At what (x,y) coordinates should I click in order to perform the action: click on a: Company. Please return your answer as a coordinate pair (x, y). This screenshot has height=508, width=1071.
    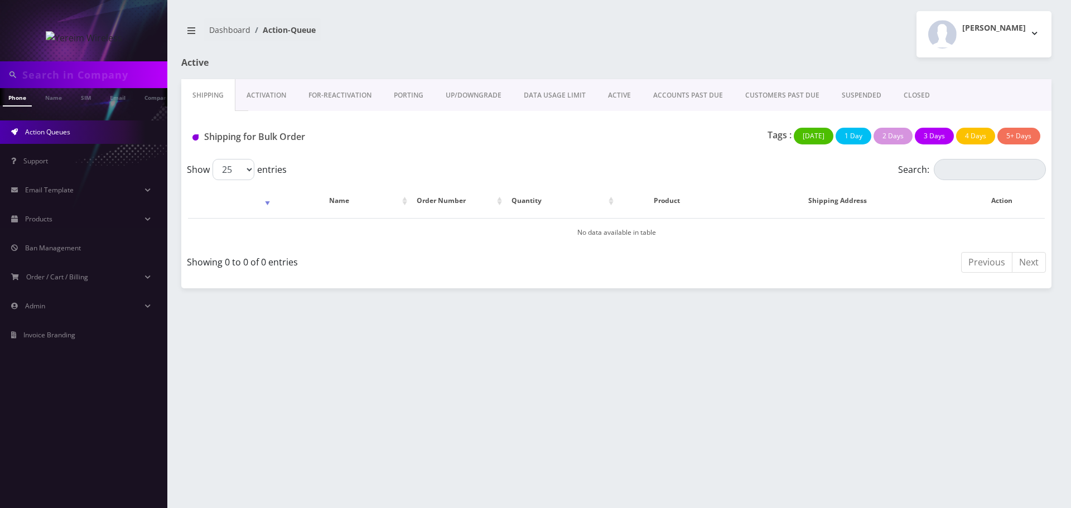
    Looking at the image, I should click on (157, 97).